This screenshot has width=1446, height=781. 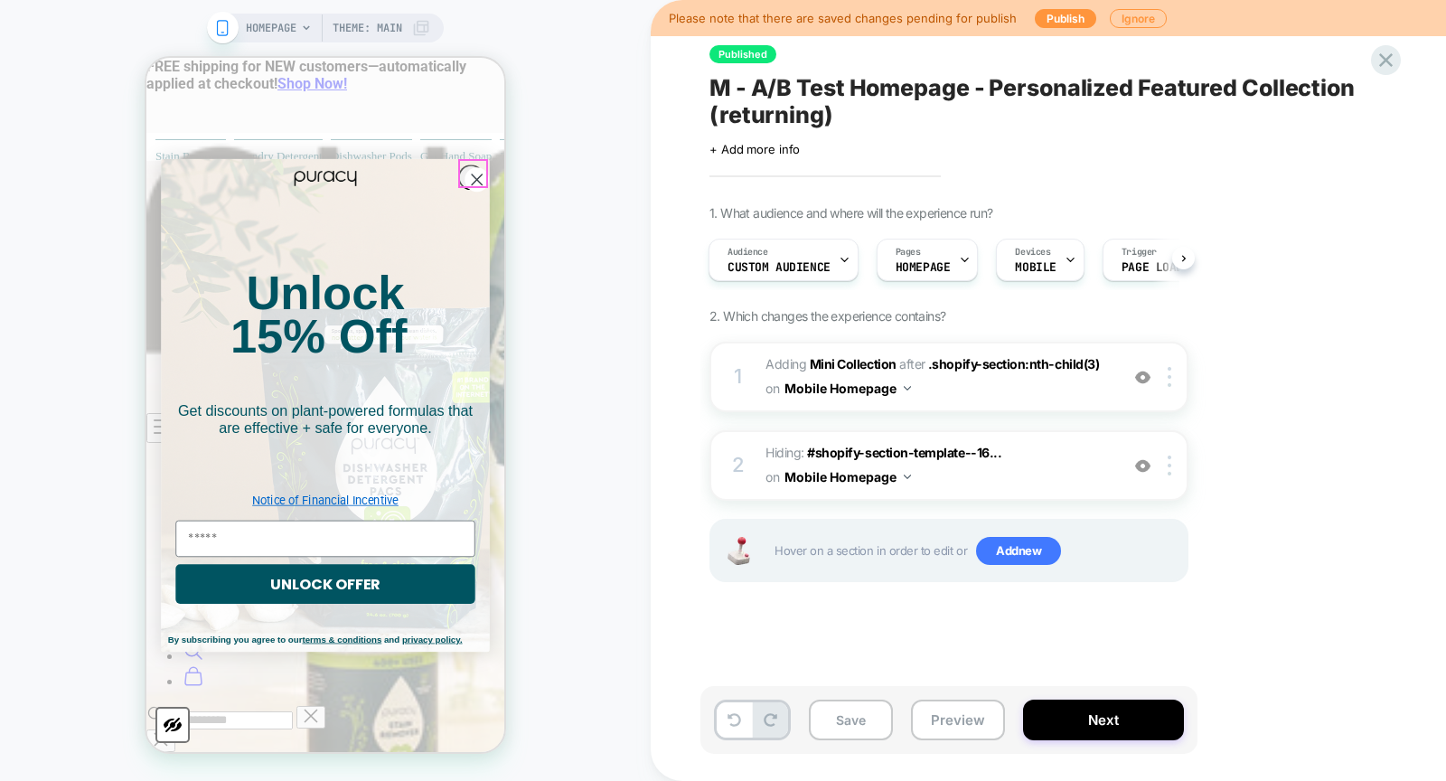 I want to click on img: Joystick, so click(x=738, y=550).